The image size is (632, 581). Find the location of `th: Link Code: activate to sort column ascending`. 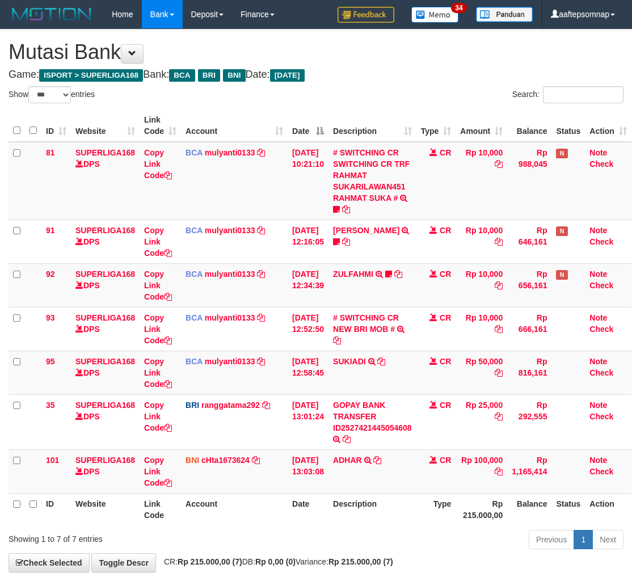

th: Link Code: activate to sort column ascending is located at coordinates (160, 125).